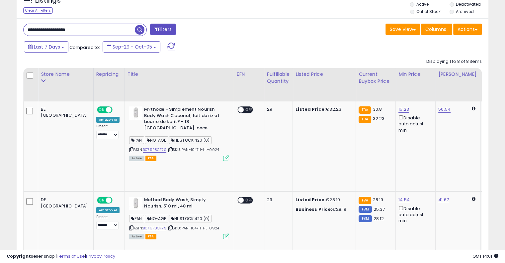  What do you see at coordinates (19, 256) in the screenshot?
I see `strong: Copyright` at bounding box center [19, 256].